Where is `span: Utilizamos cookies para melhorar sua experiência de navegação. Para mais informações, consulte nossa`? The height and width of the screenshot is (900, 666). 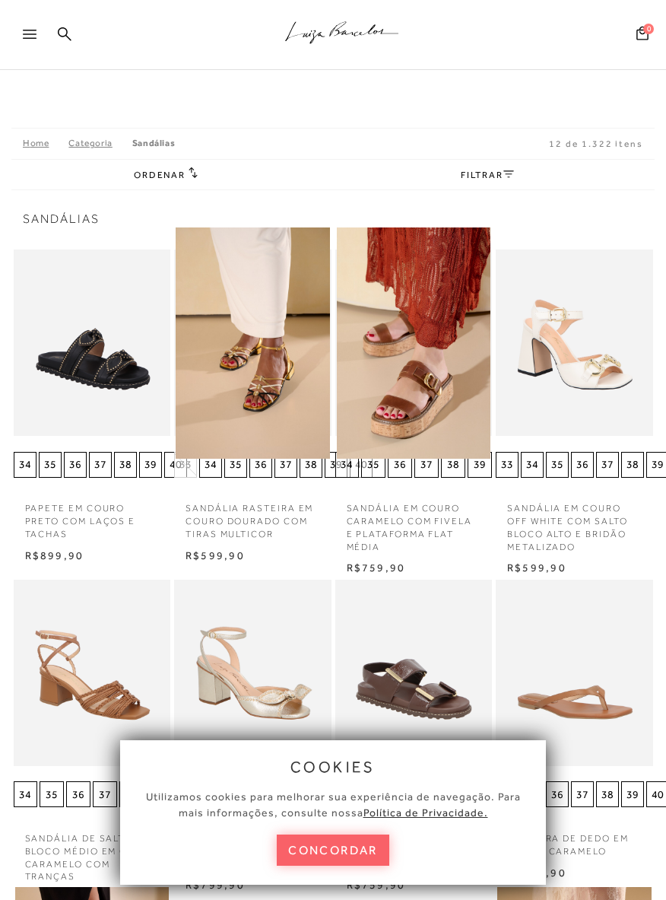
span: Utilizamos cookies para melhorar sua experiência de navegação. Para mais informações, consulte nossa is located at coordinates (333, 804).